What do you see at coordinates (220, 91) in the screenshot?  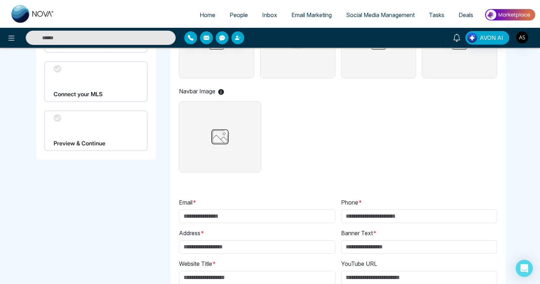 I see `p: Navbar Image` at bounding box center [220, 91].